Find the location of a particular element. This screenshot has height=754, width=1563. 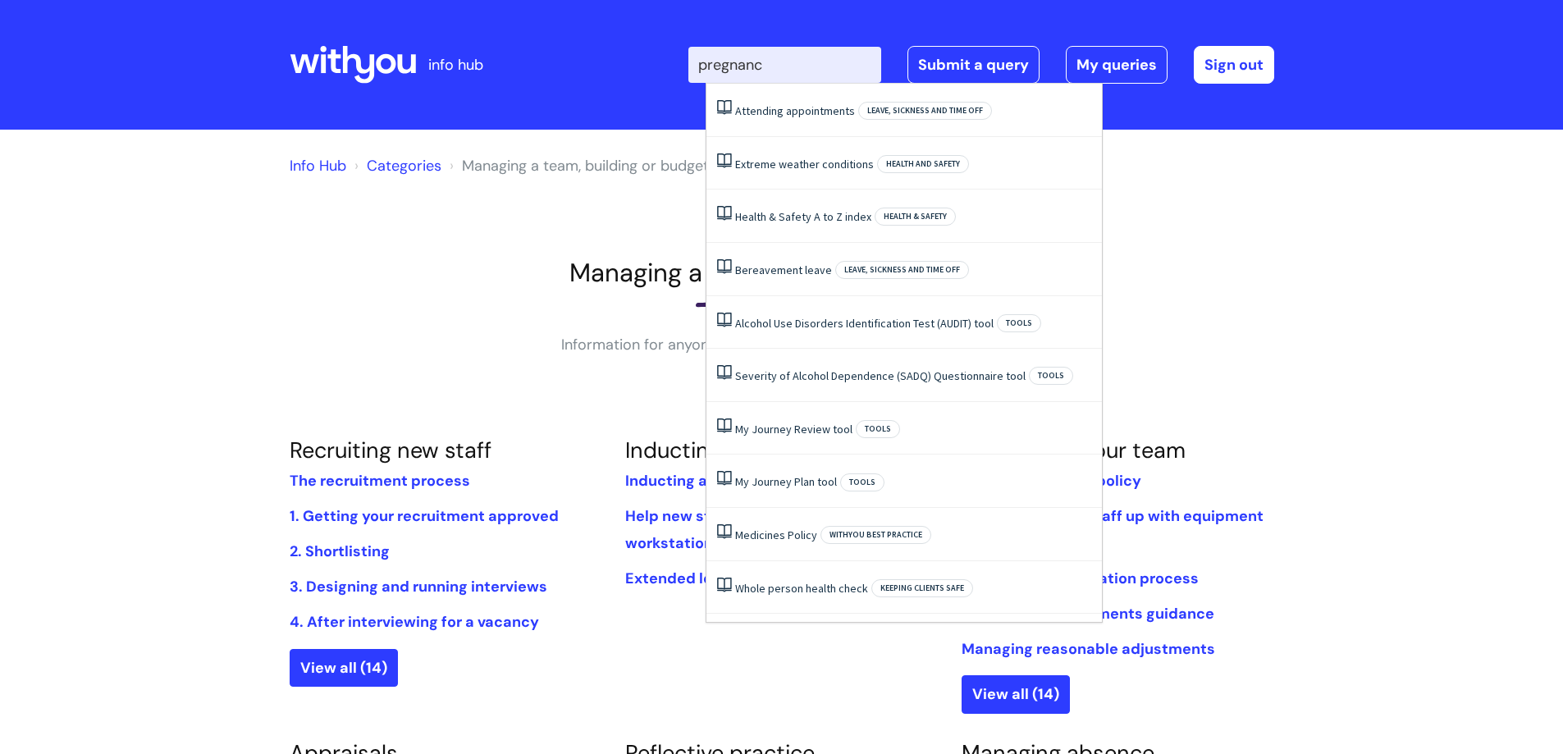

a: Setting your new staff up with equipment and login details is located at coordinates (1113, 529).